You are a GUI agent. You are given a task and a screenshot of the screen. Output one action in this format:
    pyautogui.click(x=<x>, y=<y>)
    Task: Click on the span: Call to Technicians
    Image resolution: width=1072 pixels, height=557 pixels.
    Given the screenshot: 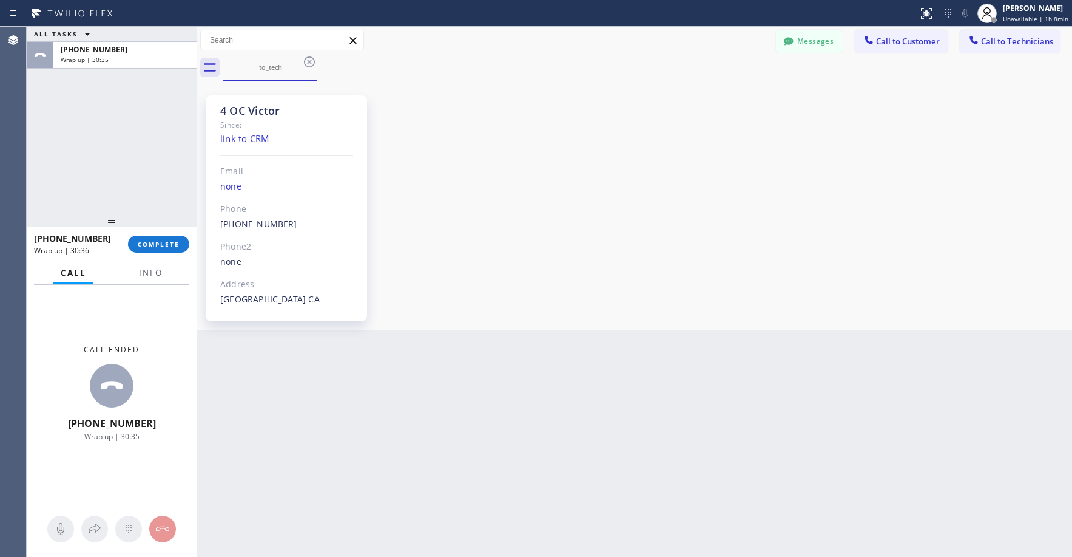 What is the action you would take?
    pyautogui.click(x=1017, y=41)
    